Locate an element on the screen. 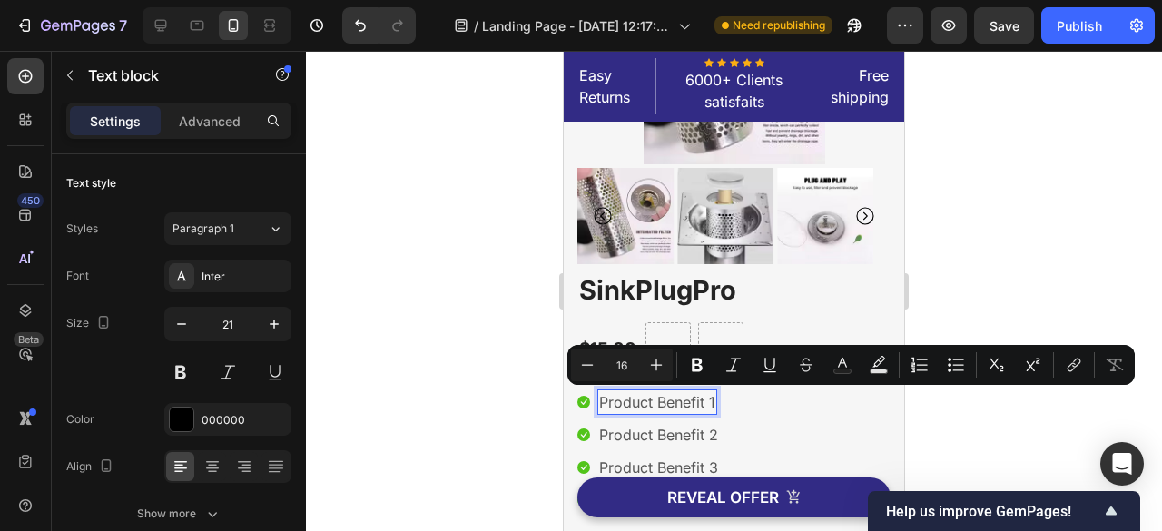 The height and width of the screenshot is (531, 1162). button: Save is located at coordinates (1004, 25).